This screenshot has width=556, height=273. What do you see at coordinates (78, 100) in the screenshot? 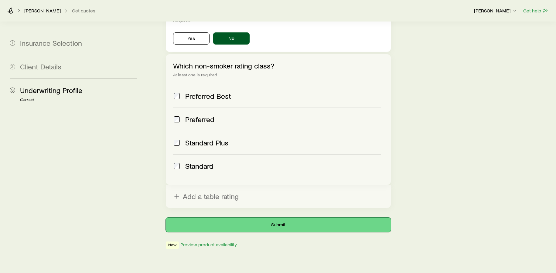
I see `p: Current` at bounding box center [78, 100].